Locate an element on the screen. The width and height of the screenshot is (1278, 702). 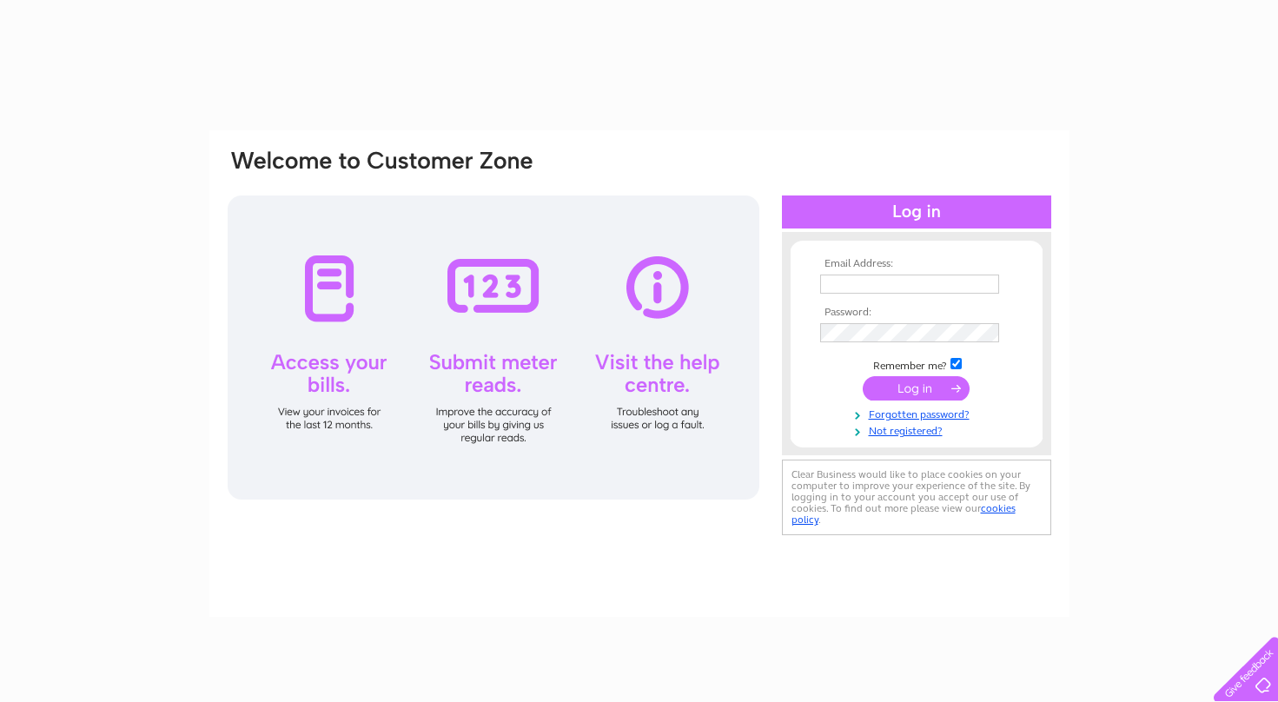
a: Forgotten password? is located at coordinates (918, 413).